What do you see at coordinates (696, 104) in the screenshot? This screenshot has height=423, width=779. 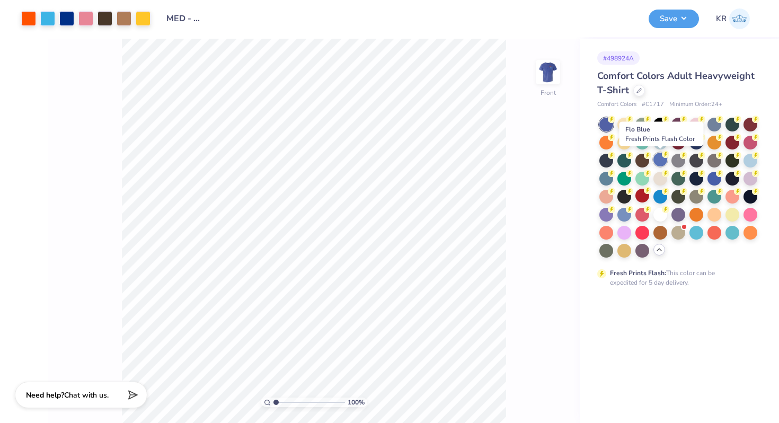 I see `span: Minimum Order: 24 +` at bounding box center [696, 104].